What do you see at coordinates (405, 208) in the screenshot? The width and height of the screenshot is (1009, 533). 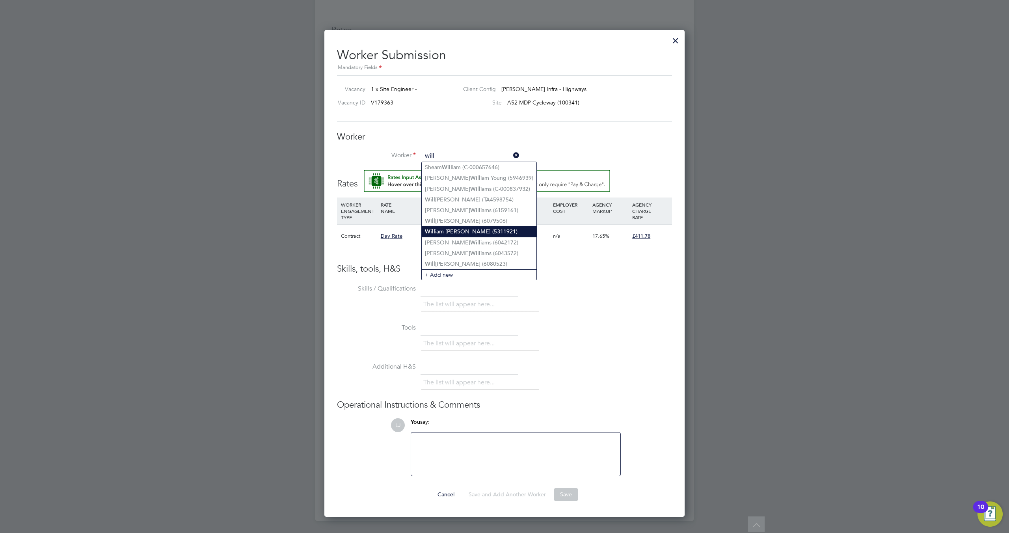 I see `div: RATE NAME` at bounding box center [405, 208].